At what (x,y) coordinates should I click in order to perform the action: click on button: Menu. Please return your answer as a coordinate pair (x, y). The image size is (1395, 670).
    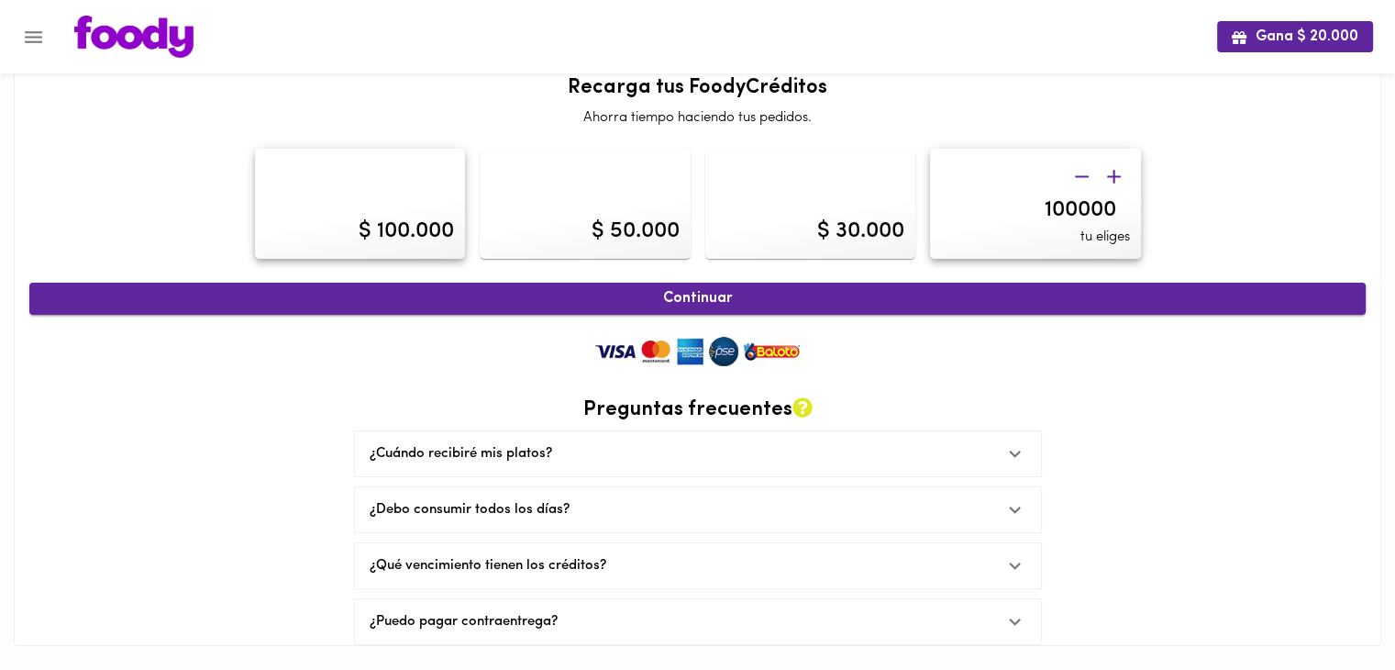
    Looking at the image, I should click on (33, 37).